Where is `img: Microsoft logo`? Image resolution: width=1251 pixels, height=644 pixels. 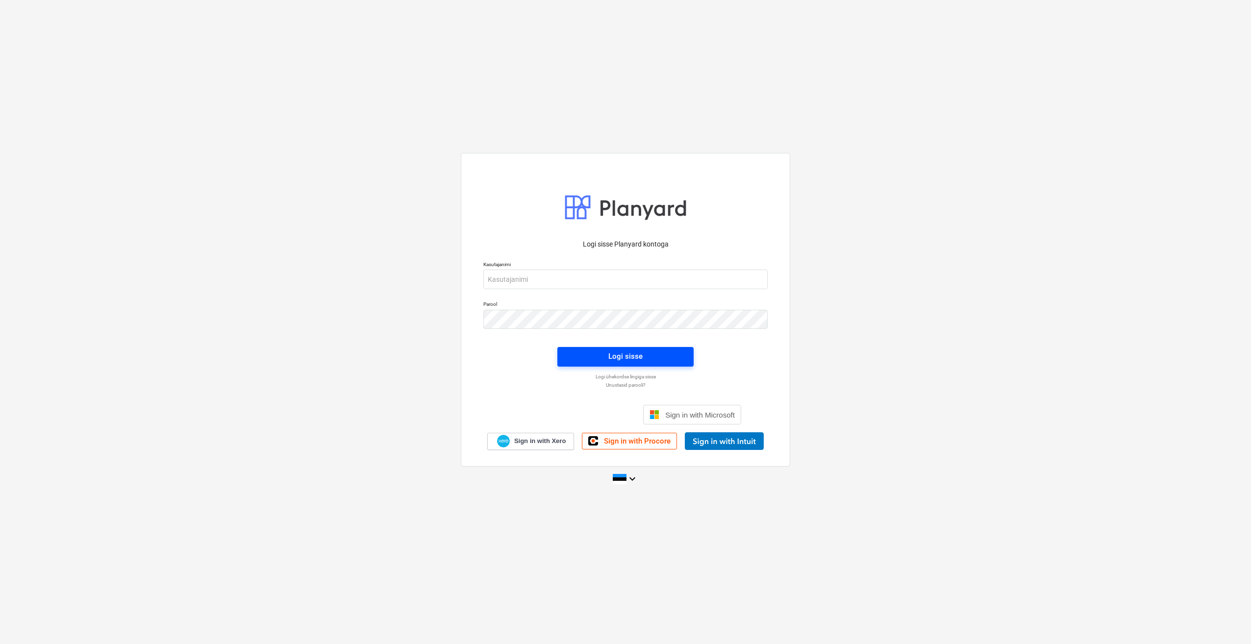
img: Microsoft logo is located at coordinates (655, 415).